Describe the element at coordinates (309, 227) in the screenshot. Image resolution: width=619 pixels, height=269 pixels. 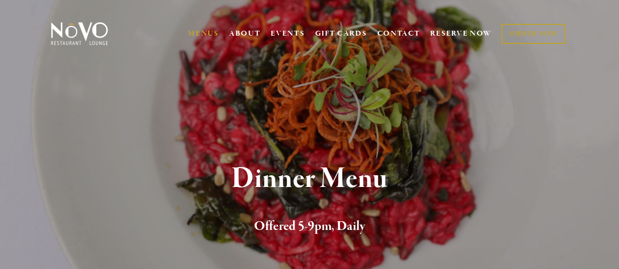
I see `h2: Offered 5-9pm, Daily` at that location.